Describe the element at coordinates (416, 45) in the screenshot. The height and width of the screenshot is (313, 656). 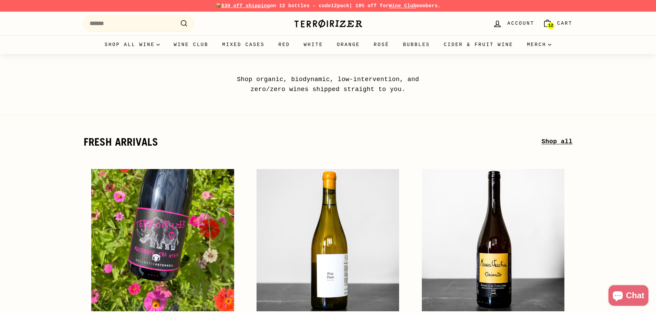
I see `a: Bubbles` at that location.